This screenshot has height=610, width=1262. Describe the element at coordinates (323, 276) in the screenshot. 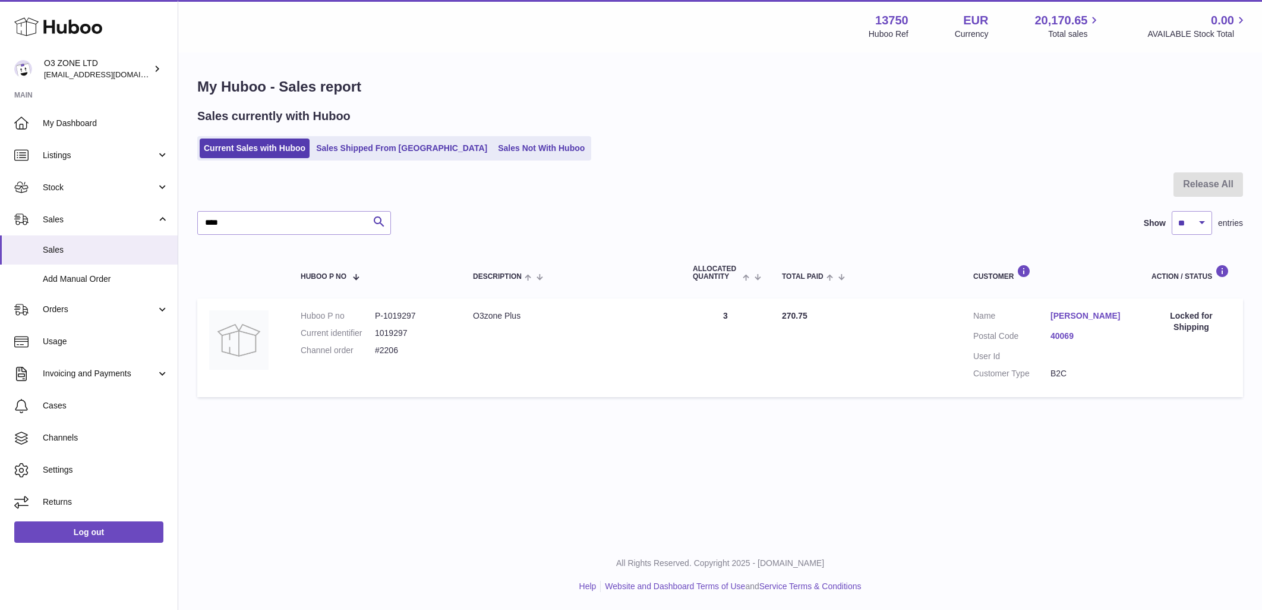

I see `span: Huboo P no` at that location.